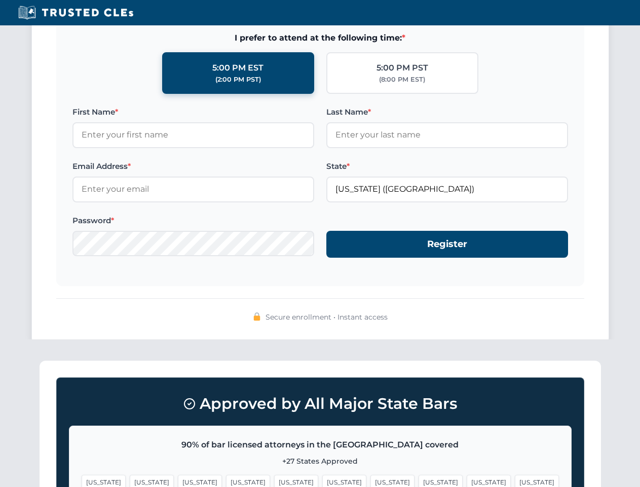  I want to click on input: Enter your email, so click(193, 189).